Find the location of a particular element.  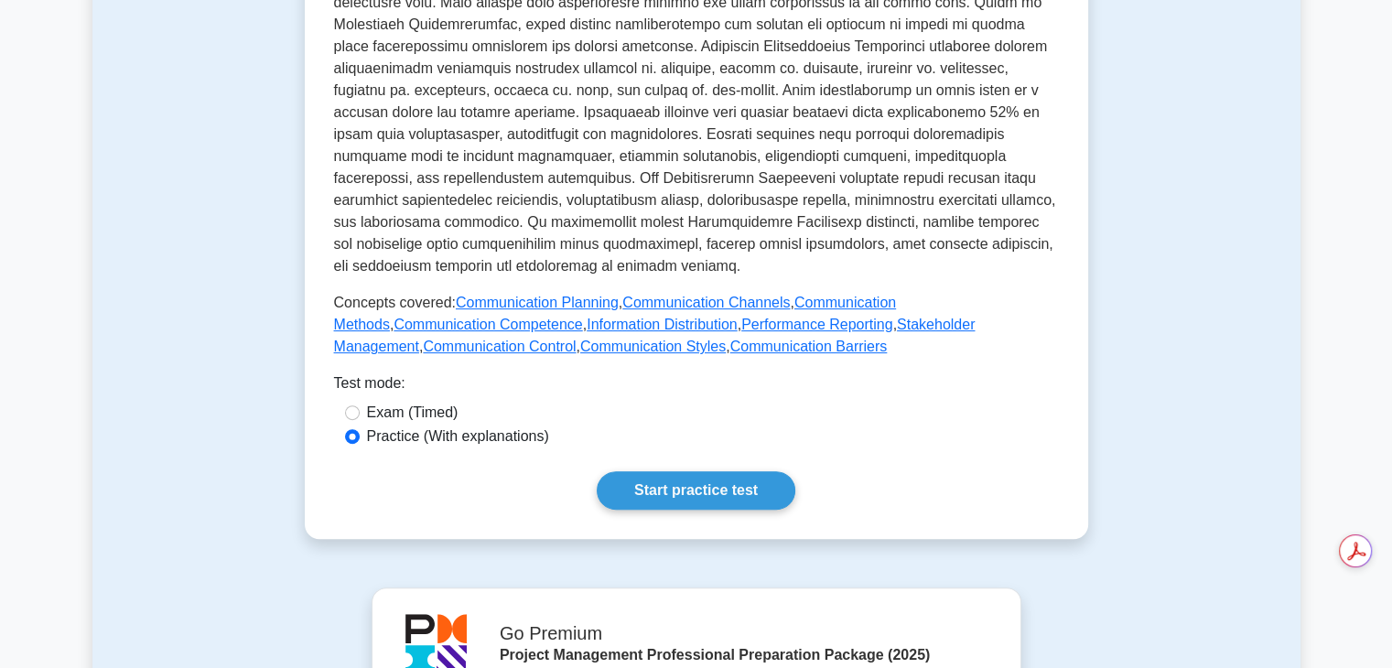

a: Communication Planning is located at coordinates (537, 302).